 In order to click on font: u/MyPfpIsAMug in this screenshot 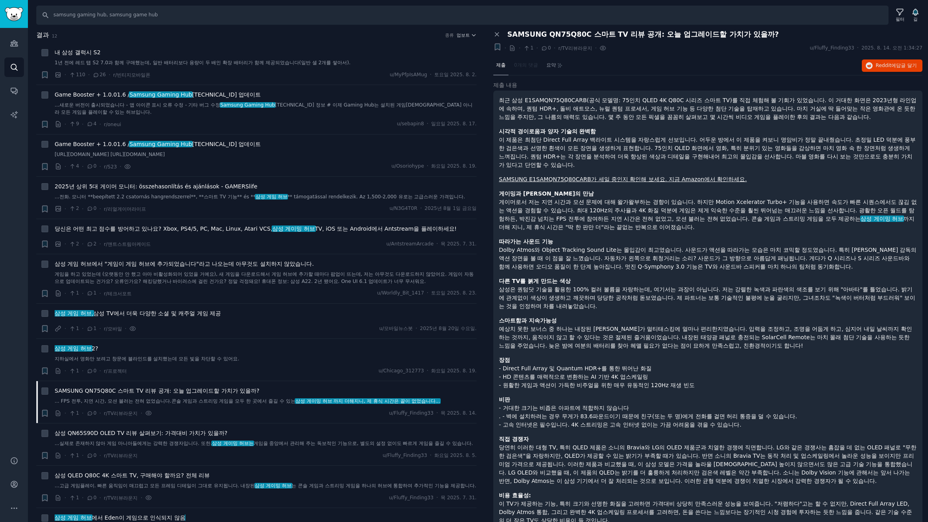, I will do `click(409, 75)`.